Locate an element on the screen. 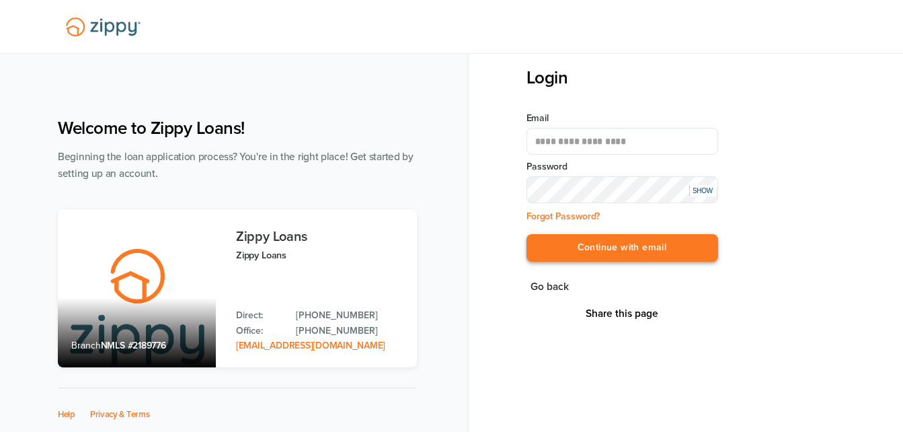 Image resolution: width=903 pixels, height=432 pixels. p: Direct: is located at coordinates (259, 315).